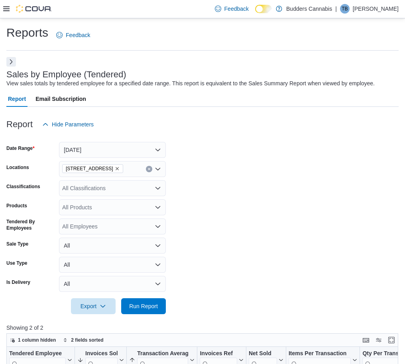 Image resolution: width=405 pixels, height=364 pixels. What do you see at coordinates (255, 13) in the screenshot?
I see `span: Dark Mode` at bounding box center [255, 13].